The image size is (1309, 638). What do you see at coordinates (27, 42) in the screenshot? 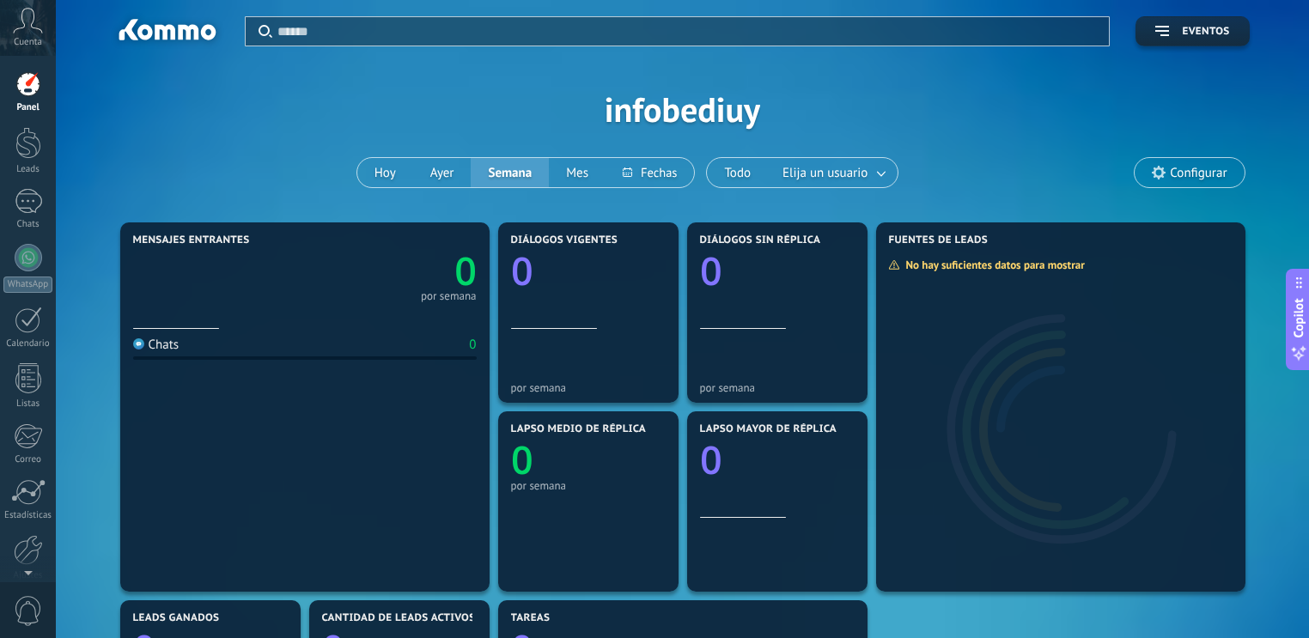
I see `span: Cuenta` at bounding box center [27, 42].